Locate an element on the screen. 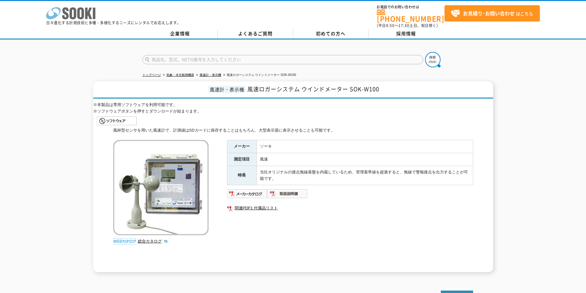 This screenshot has height=293, width=586. p: ※本製品は専用ソフトウェアを利用可能です。 is located at coordinates (293, 105).